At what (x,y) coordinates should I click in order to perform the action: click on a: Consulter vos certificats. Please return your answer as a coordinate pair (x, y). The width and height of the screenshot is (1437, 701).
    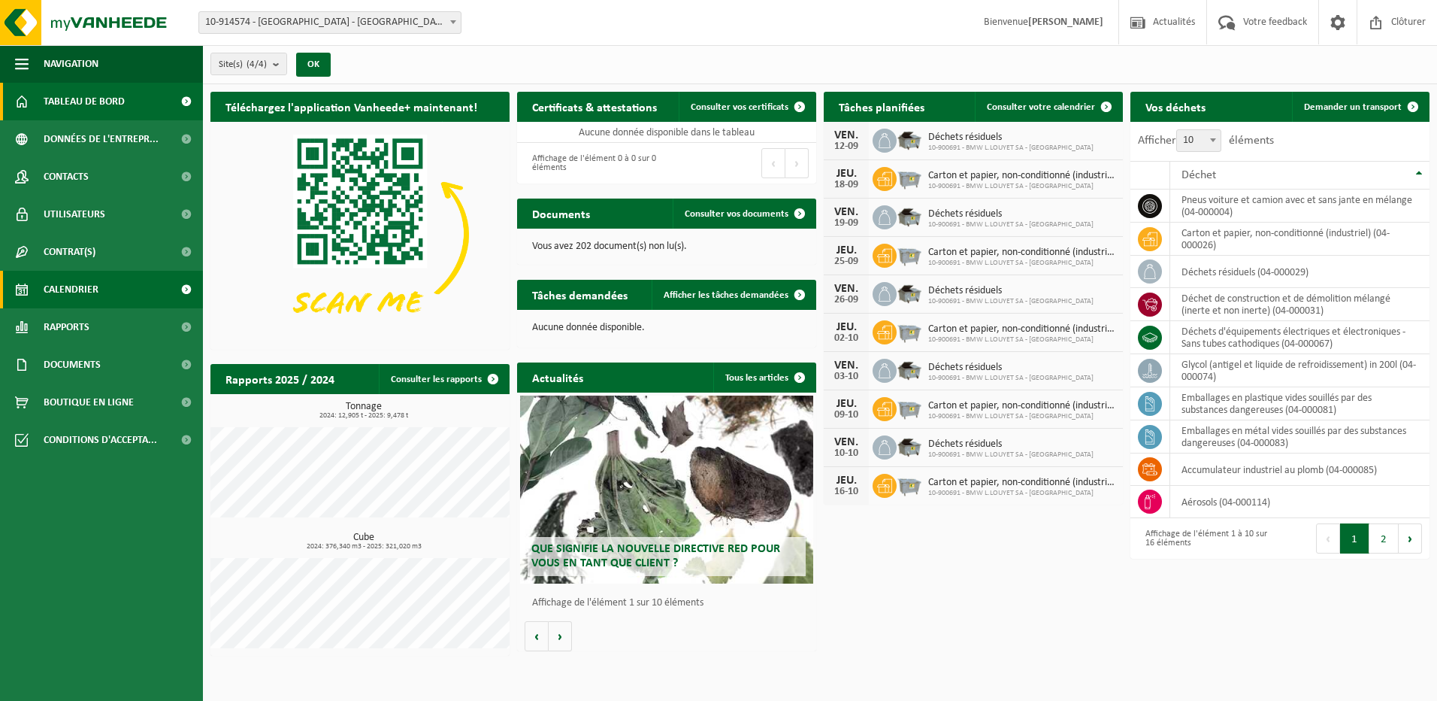
    Looking at the image, I should click on (747, 107).